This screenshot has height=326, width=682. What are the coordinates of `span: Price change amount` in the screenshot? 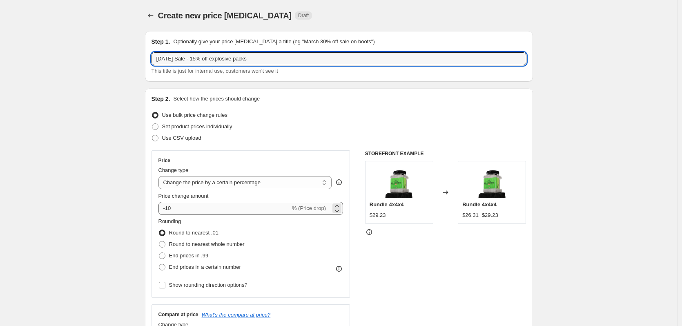 It's located at (183, 196).